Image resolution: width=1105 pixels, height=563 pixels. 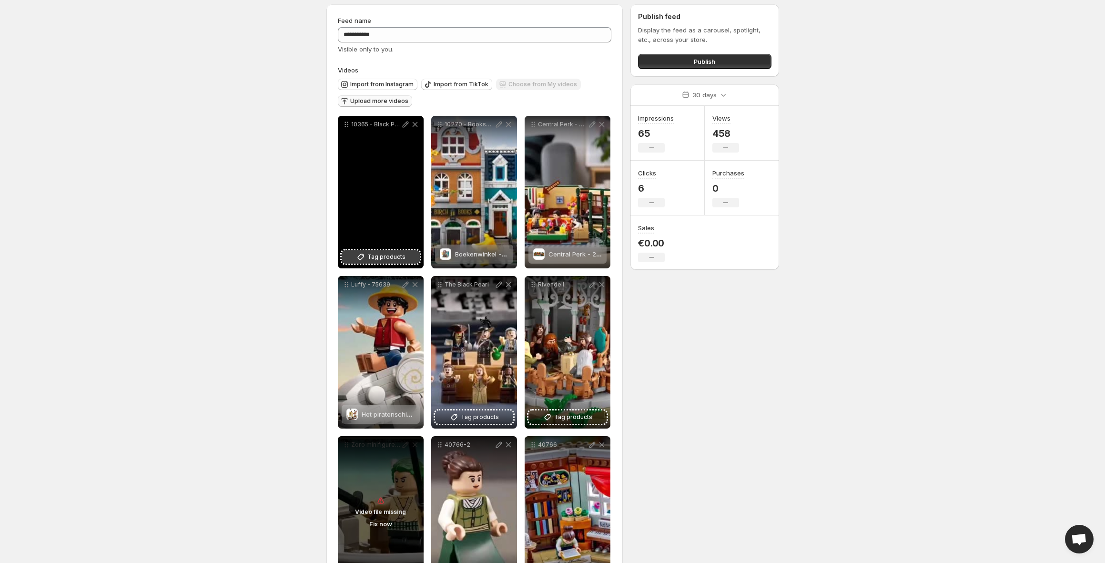 What do you see at coordinates (704, 35) in the screenshot?
I see `p: Display the feed as a carousel, spotlight, etc., across your store.` at bounding box center [704, 35].